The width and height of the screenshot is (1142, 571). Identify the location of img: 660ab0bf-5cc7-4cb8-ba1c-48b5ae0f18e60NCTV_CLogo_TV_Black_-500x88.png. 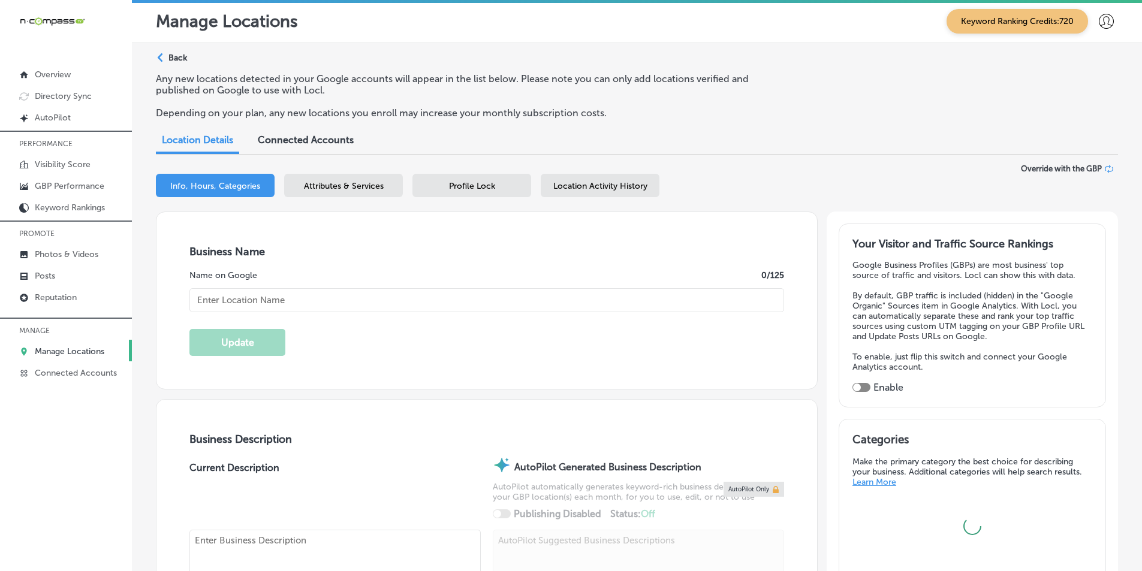
(52, 21).